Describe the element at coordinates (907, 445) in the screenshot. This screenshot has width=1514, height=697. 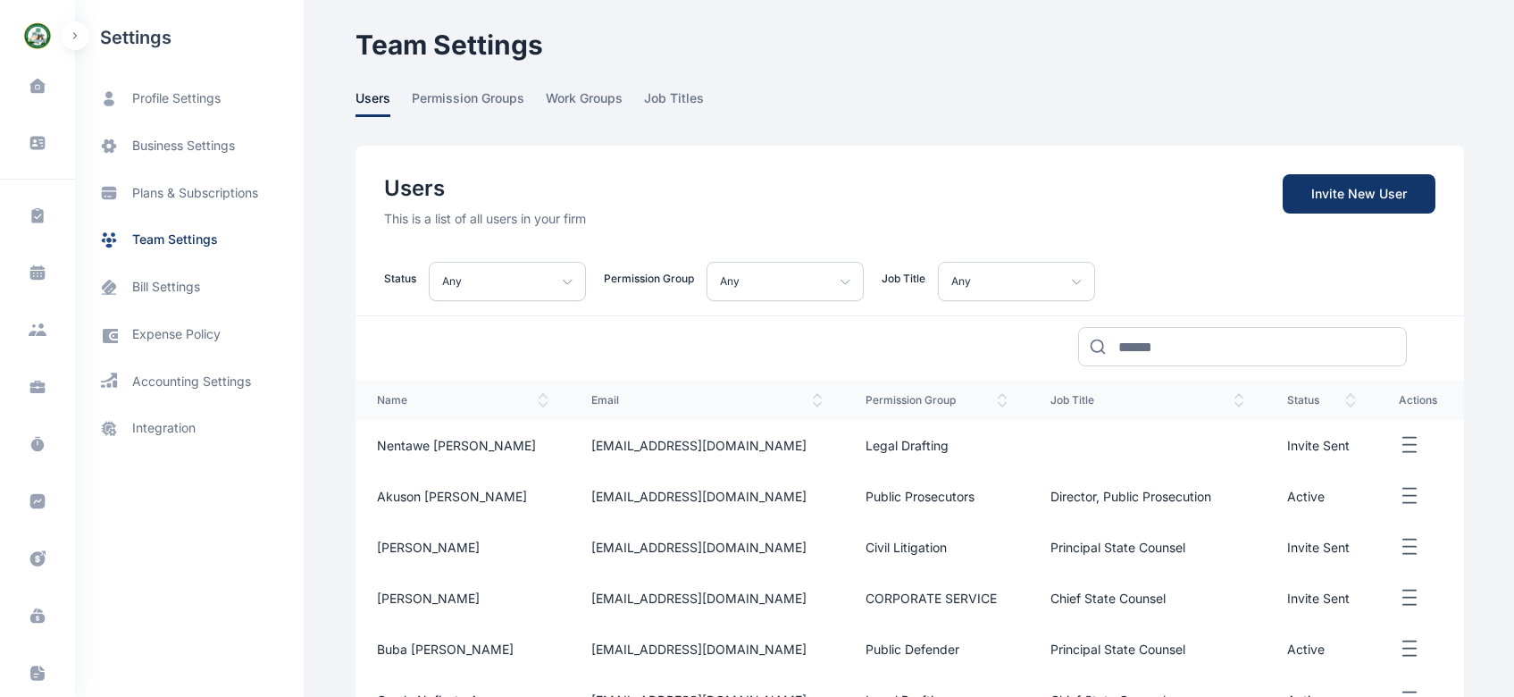
I see `font: Legal Drafting` at that location.